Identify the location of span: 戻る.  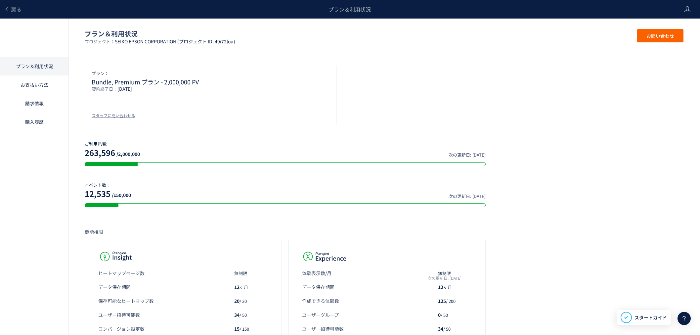
(16, 9).